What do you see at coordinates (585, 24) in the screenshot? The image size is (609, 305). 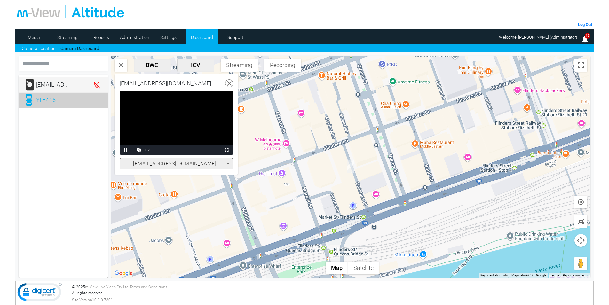 I see `a: Log Out` at bounding box center [585, 24].